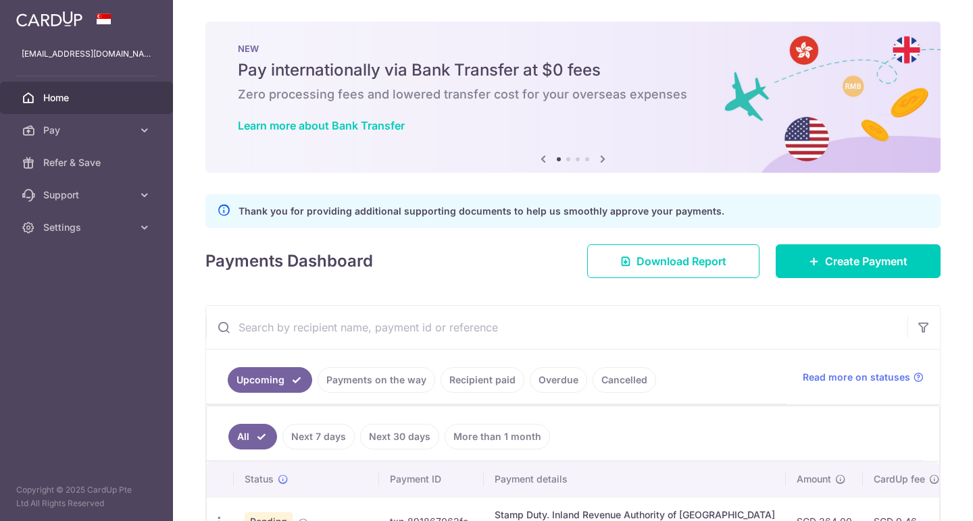 The image size is (973, 521). What do you see at coordinates (431, 480) in the screenshot?
I see `th: Payment ID` at bounding box center [431, 480].